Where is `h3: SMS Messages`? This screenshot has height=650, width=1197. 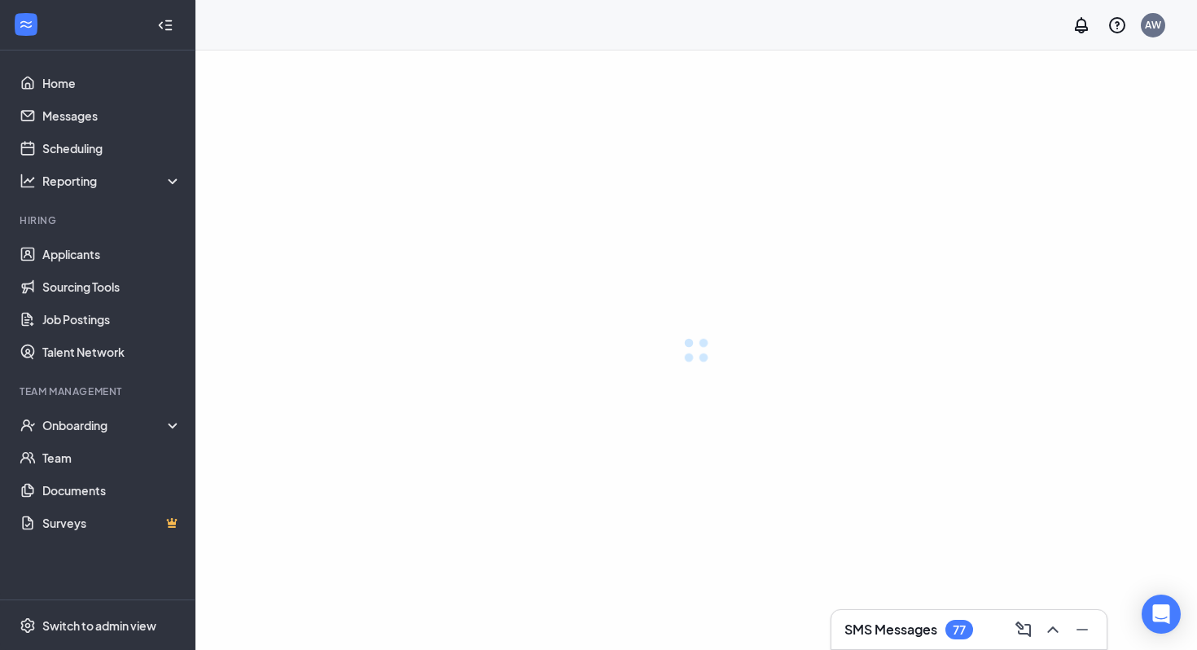 h3: SMS Messages is located at coordinates (891, 630).